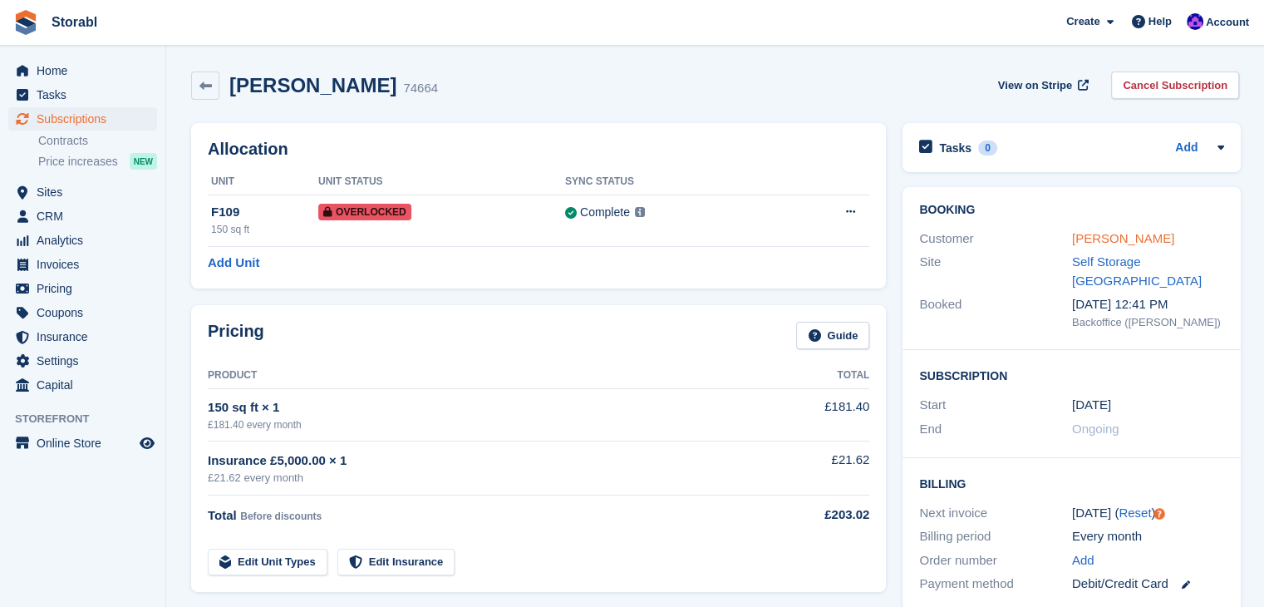 Image resolution: width=1264 pixels, height=607 pixels. Describe the element at coordinates (86, 240) in the screenshot. I see `span: Analytics` at that location.